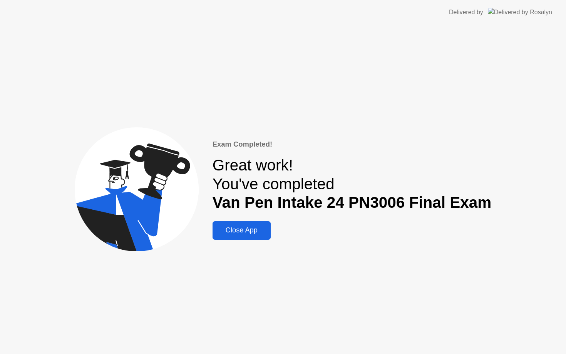 Image resolution: width=566 pixels, height=354 pixels. I want to click on div: Delivered by, so click(466, 12).